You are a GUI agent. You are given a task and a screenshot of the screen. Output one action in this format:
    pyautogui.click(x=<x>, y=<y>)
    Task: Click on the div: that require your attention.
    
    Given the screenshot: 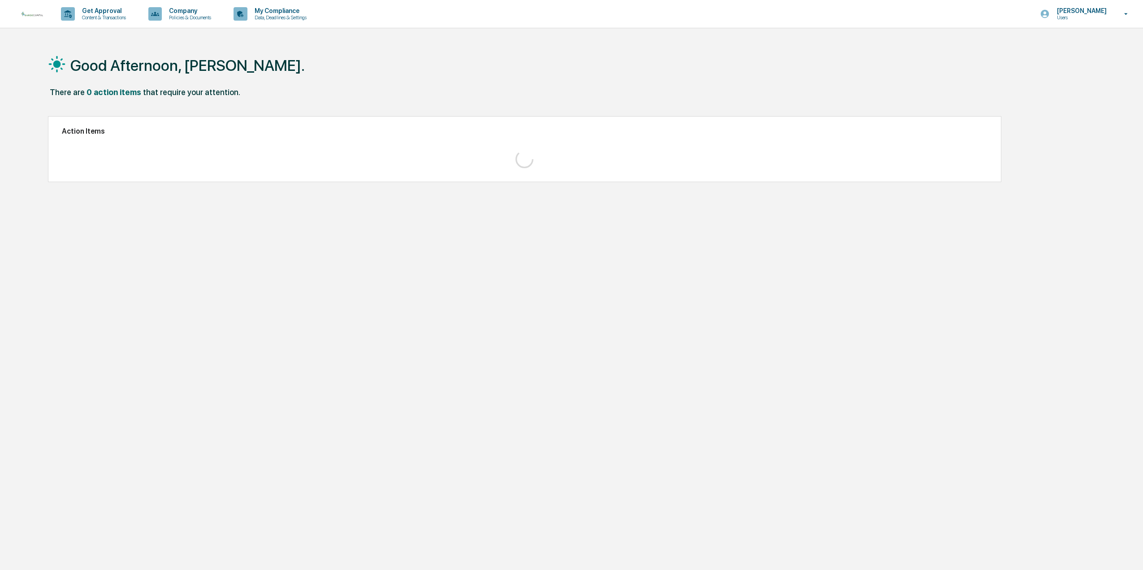 What is the action you would take?
    pyautogui.click(x=191, y=92)
    